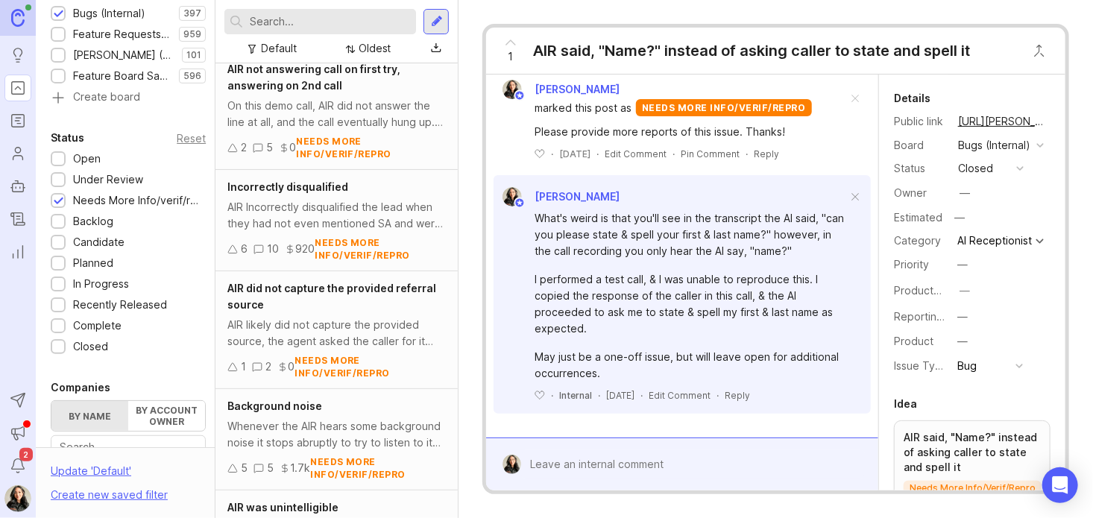  Describe the element at coordinates (920, 241) in the screenshot. I see `div: Category` at that location.